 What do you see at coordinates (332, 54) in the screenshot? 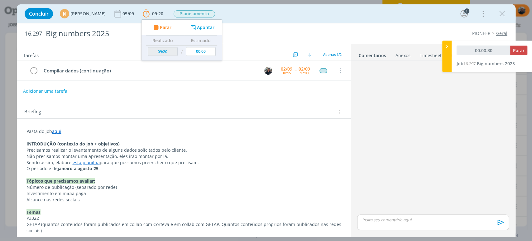
I see `span: Abertas 1/2` at bounding box center [332, 54].